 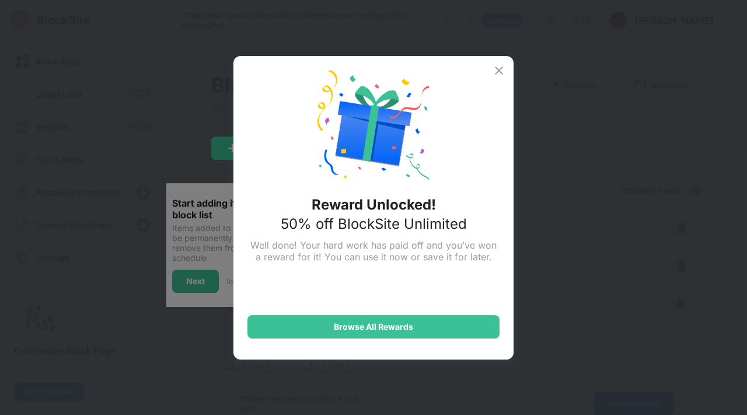 What do you see at coordinates (499, 71) in the screenshot?
I see `img: x-button.svg` at bounding box center [499, 71].